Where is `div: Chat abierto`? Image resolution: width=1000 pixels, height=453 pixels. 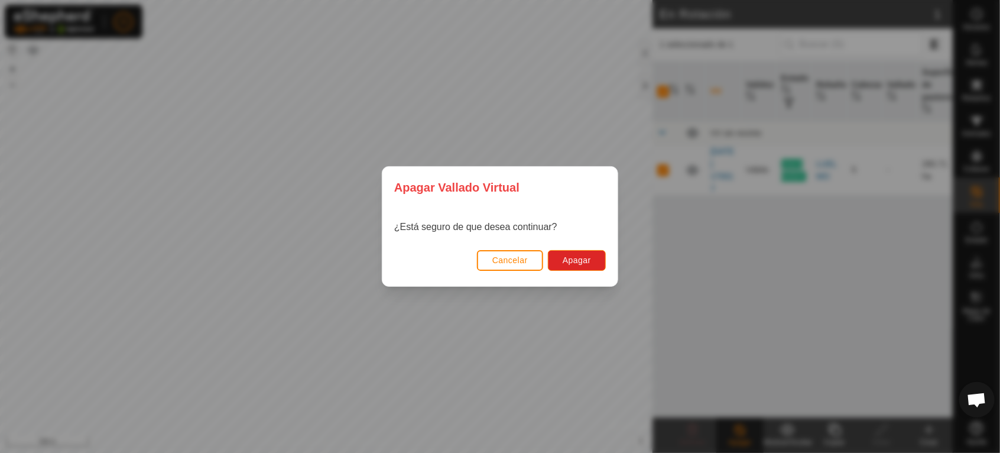
div: Chat abierto is located at coordinates (977, 400).